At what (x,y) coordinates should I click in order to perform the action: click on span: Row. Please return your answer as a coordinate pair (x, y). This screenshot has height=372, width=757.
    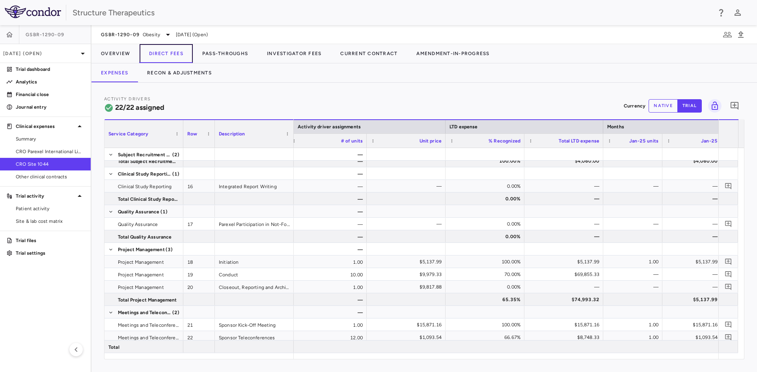
    Looking at the image, I should click on (192, 134).